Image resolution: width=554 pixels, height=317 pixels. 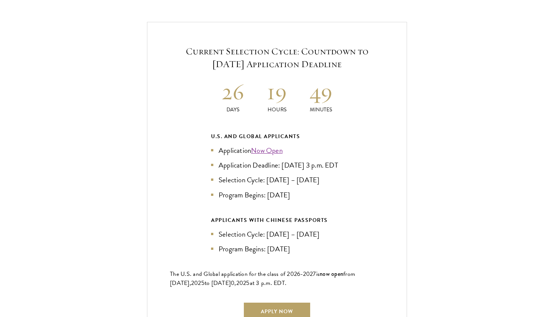 I want to click on div: APPLICANTS WITH CHINESE PASSPORTS, so click(x=277, y=220).